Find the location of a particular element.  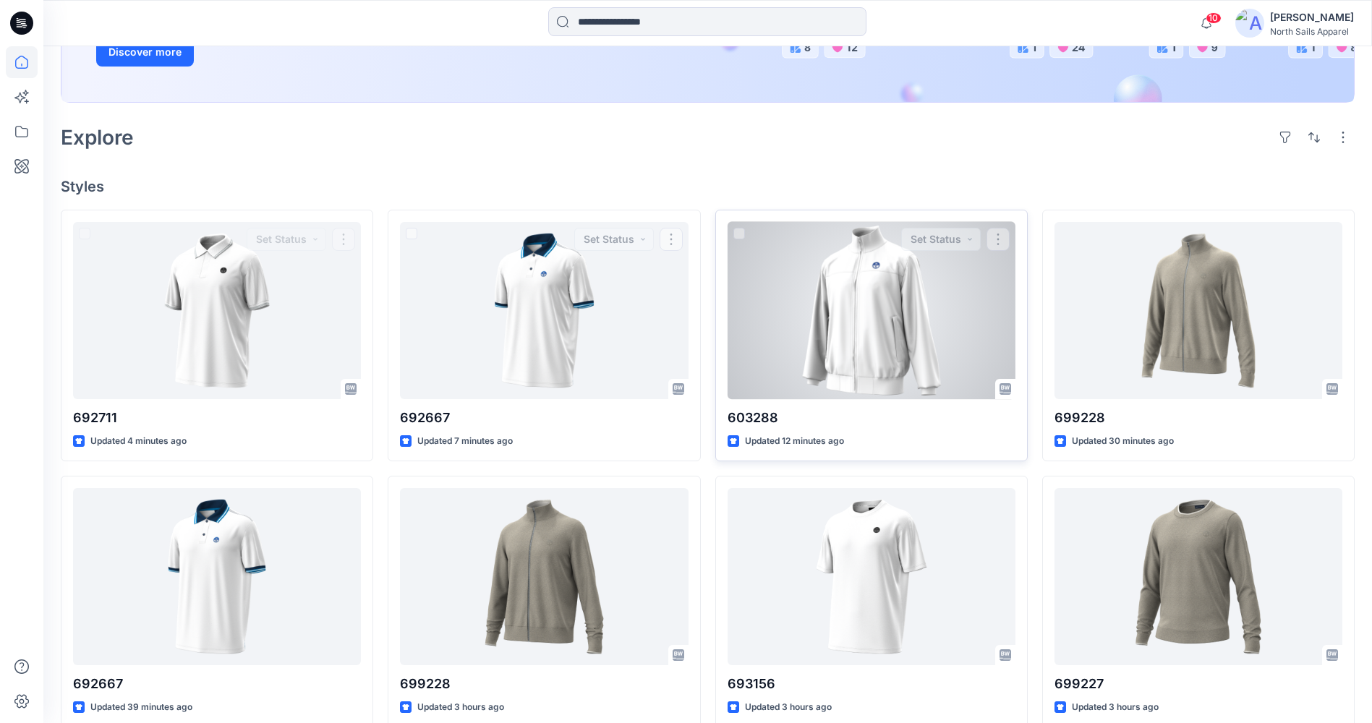

a: Discover more is located at coordinates (259, 52).